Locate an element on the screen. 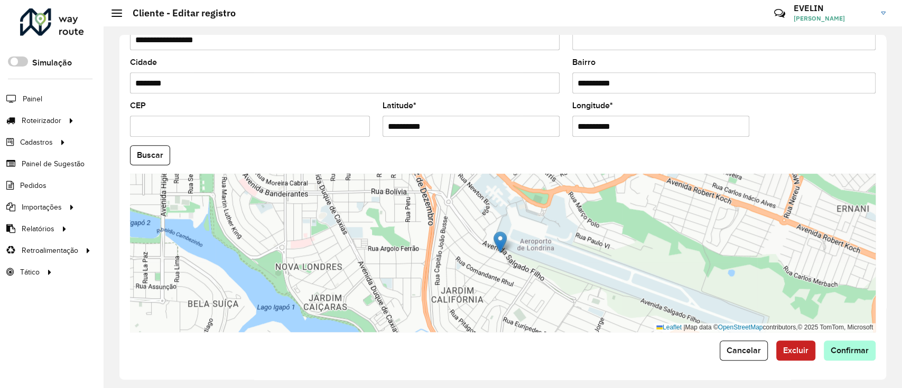 The height and width of the screenshot is (388, 902). span: Cancelar is located at coordinates (743, 350).